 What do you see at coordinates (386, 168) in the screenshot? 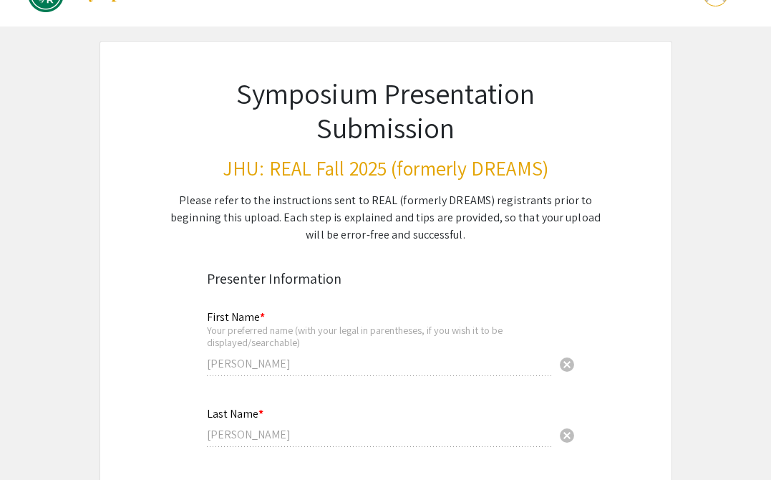
I see `h3: JHU: REAL Fall 2025 (formerly DREAMS)` at bounding box center [386, 168].